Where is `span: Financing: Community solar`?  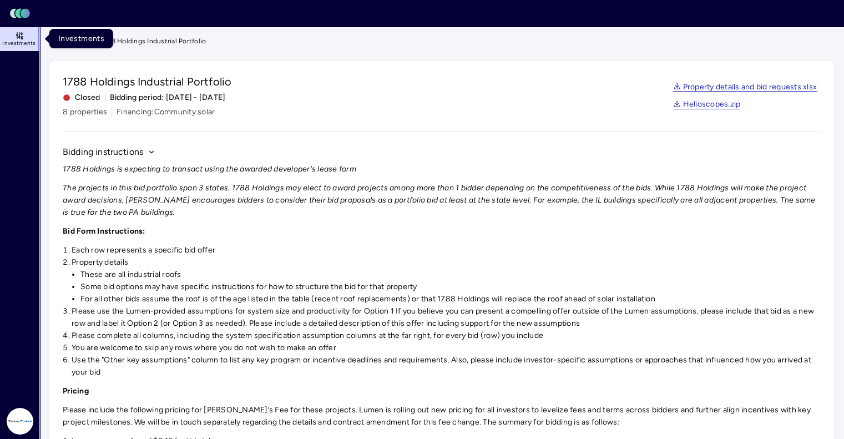 span: Financing: Community solar is located at coordinates (165, 112).